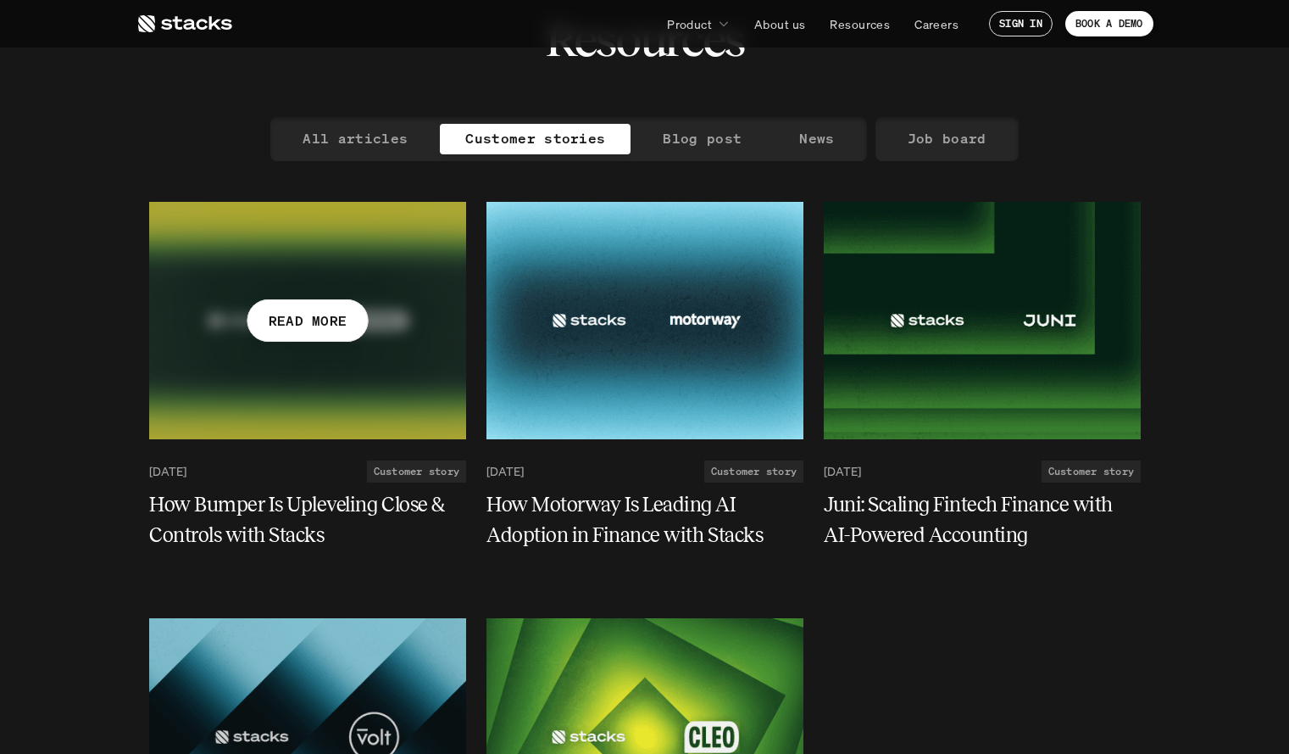 The height and width of the screenshot is (754, 1289). What do you see at coordinates (780, 24) in the screenshot?
I see `p: About us` at bounding box center [780, 24].